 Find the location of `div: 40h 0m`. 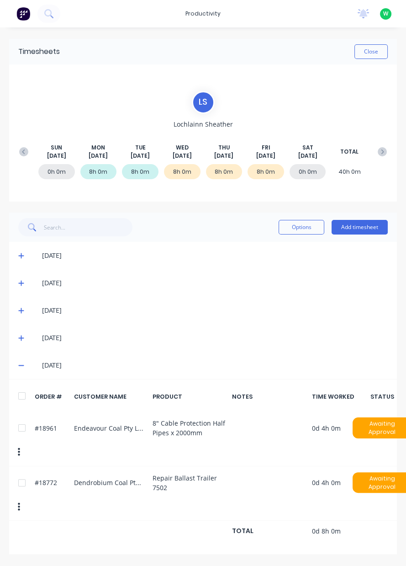

div: 40h 0m is located at coordinates (350, 171).